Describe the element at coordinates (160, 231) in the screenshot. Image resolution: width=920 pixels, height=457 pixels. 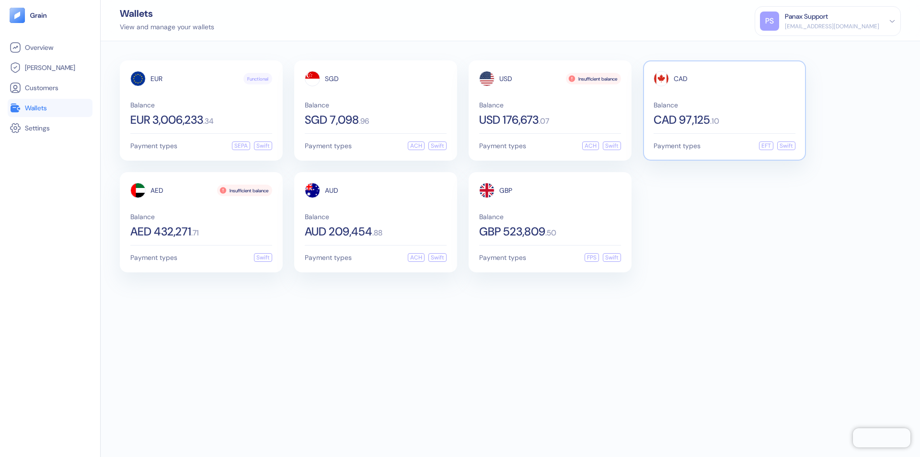
I see `span: AED 432,271` at that location.